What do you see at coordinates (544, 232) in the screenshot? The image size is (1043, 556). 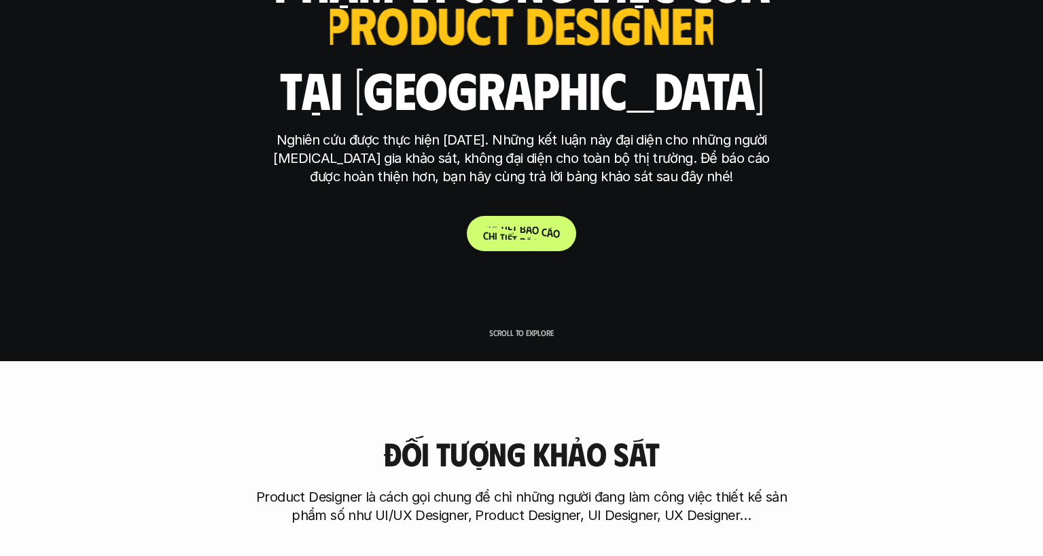 I see `span: c` at bounding box center [544, 232].